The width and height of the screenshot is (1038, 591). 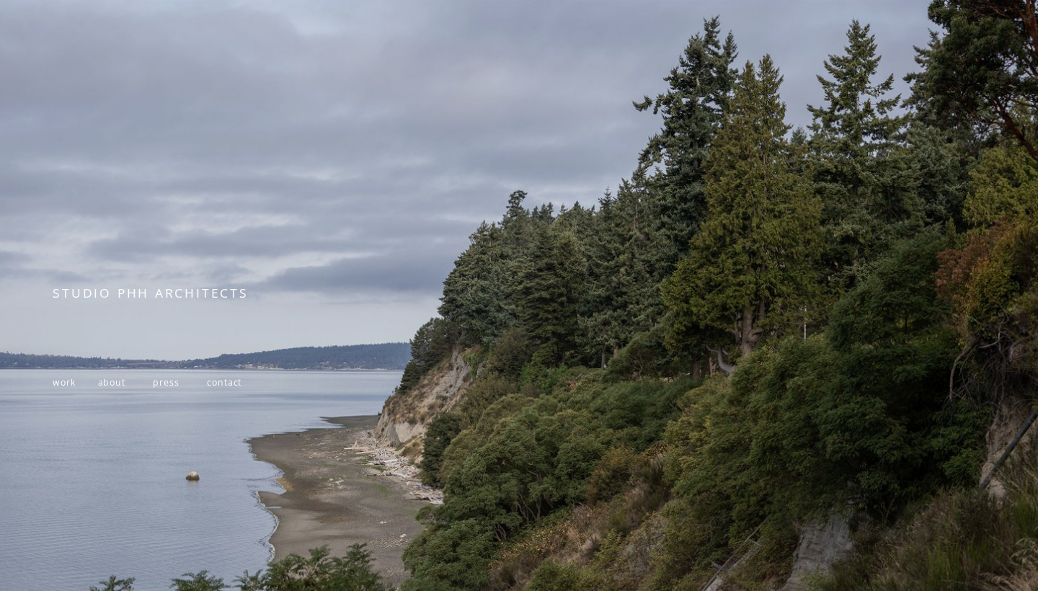 I want to click on a: work, so click(x=63, y=382).